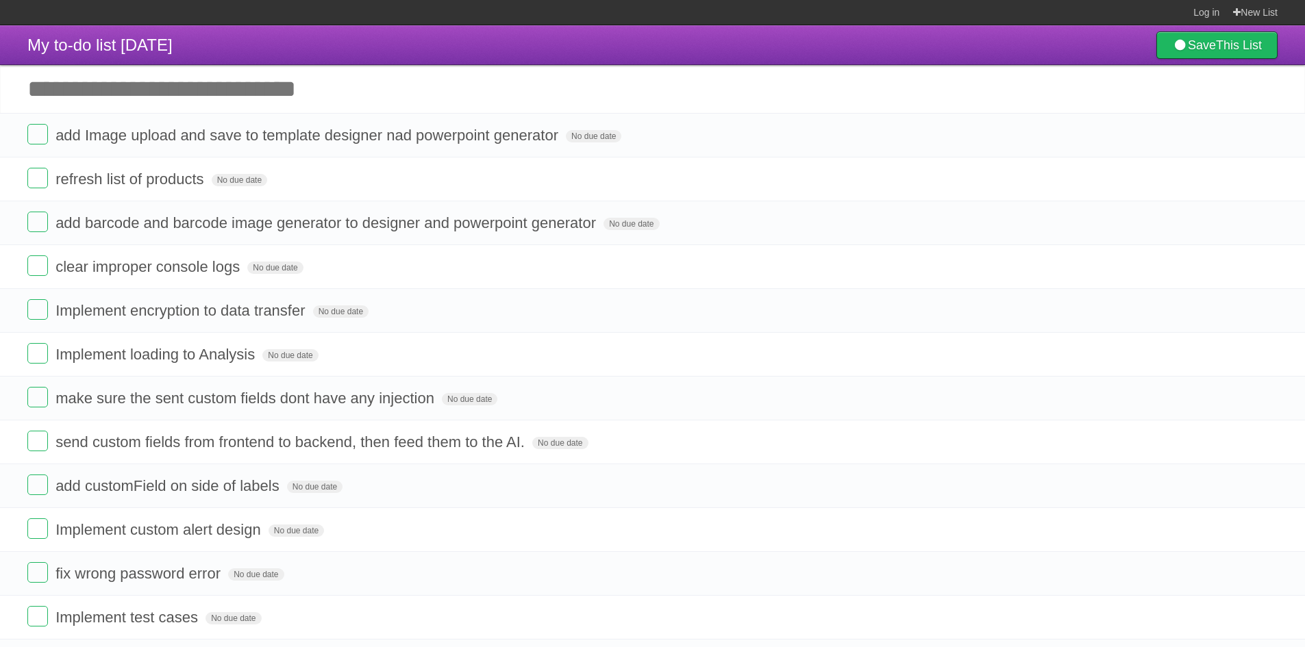 This screenshot has width=1305, height=647. What do you see at coordinates (1239, 45) in the screenshot?
I see `b: This List` at bounding box center [1239, 45].